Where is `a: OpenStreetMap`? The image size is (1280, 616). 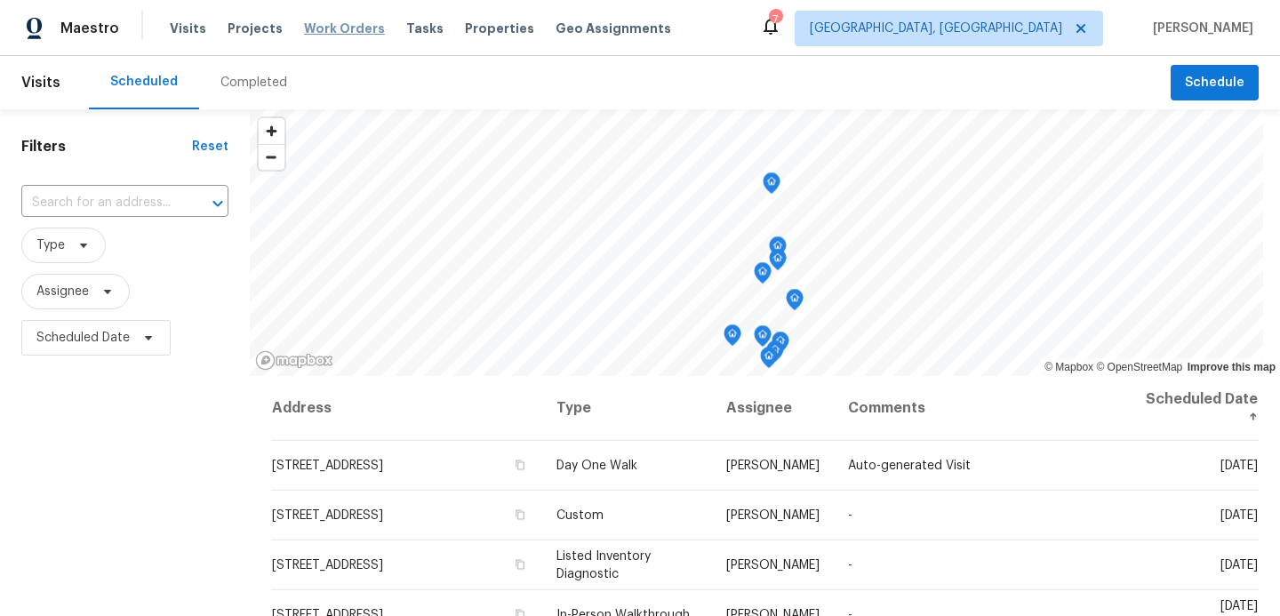
a: OpenStreetMap is located at coordinates (1138, 367).